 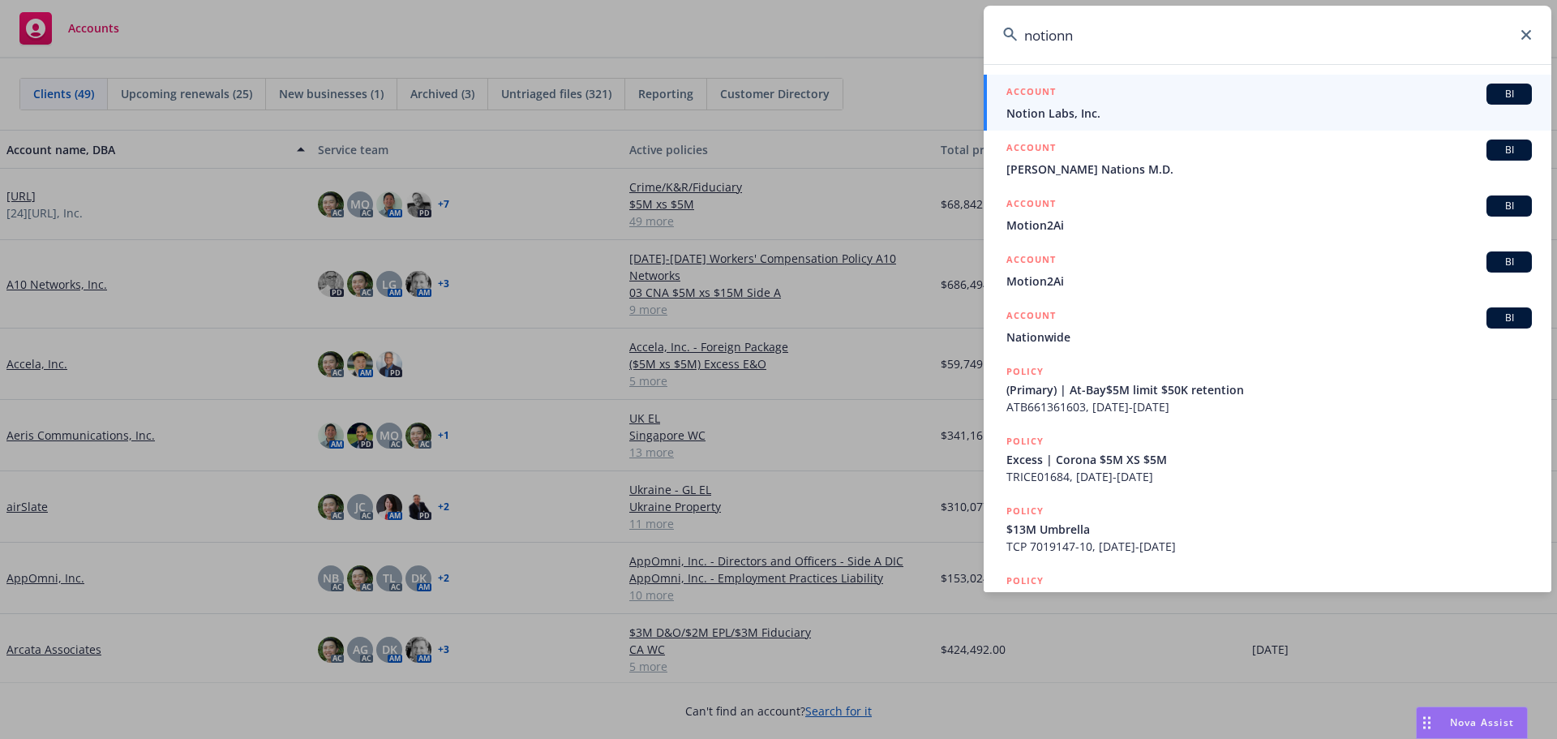 What do you see at coordinates (1269, 529) in the screenshot?
I see `span: $13M Umbrella` at bounding box center [1269, 529].